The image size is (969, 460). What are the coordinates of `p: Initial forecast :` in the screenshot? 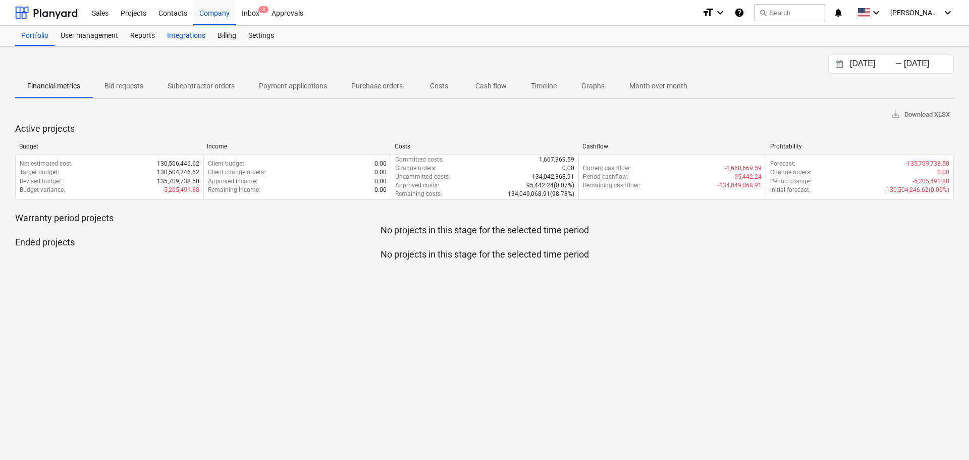 It's located at (791, 190).